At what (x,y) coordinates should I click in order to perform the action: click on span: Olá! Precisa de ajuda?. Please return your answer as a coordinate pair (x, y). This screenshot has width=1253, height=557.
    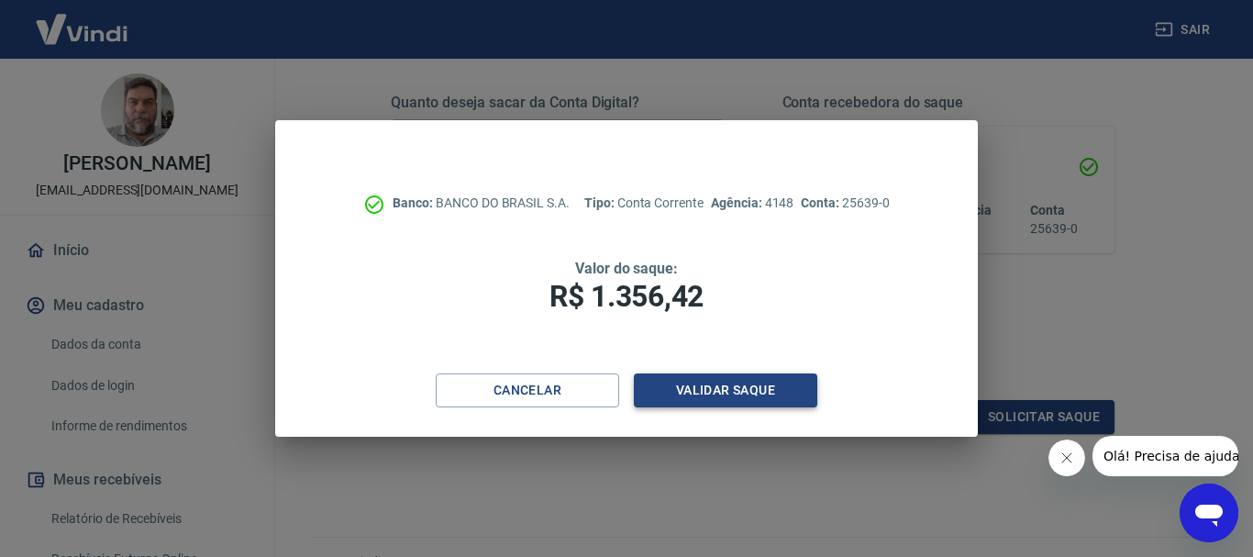
    Looking at the image, I should click on (83, 20).